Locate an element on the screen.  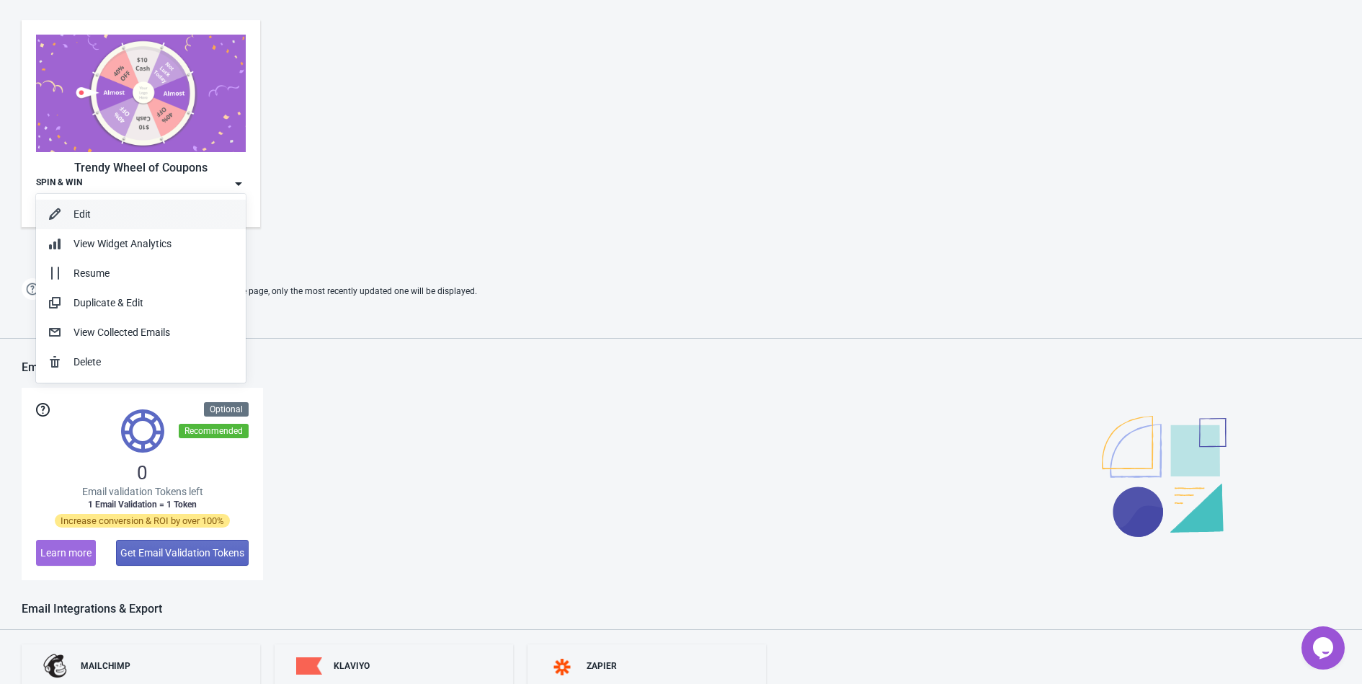
button: Resume is located at coordinates (141, 273).